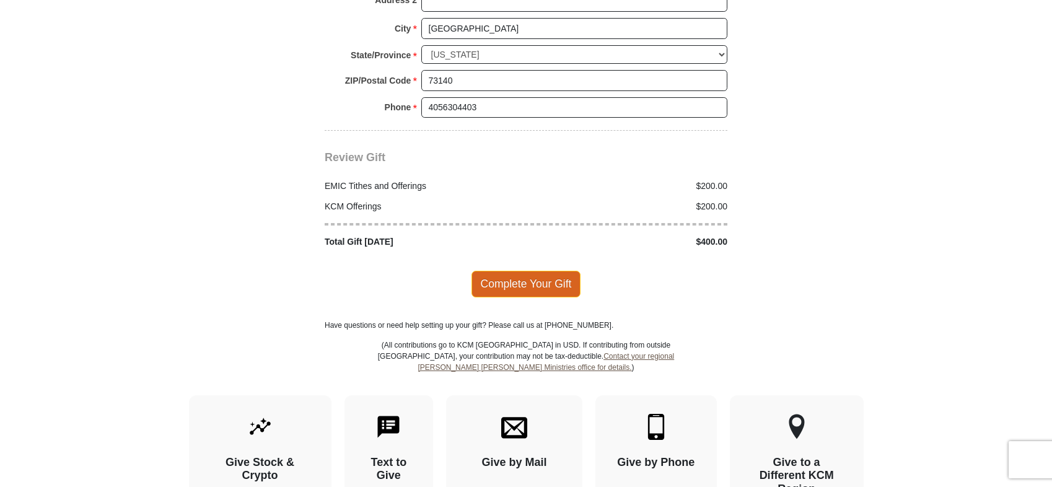 Image resolution: width=1052 pixels, height=487 pixels. I want to click on strong: State/Province, so click(380, 55).